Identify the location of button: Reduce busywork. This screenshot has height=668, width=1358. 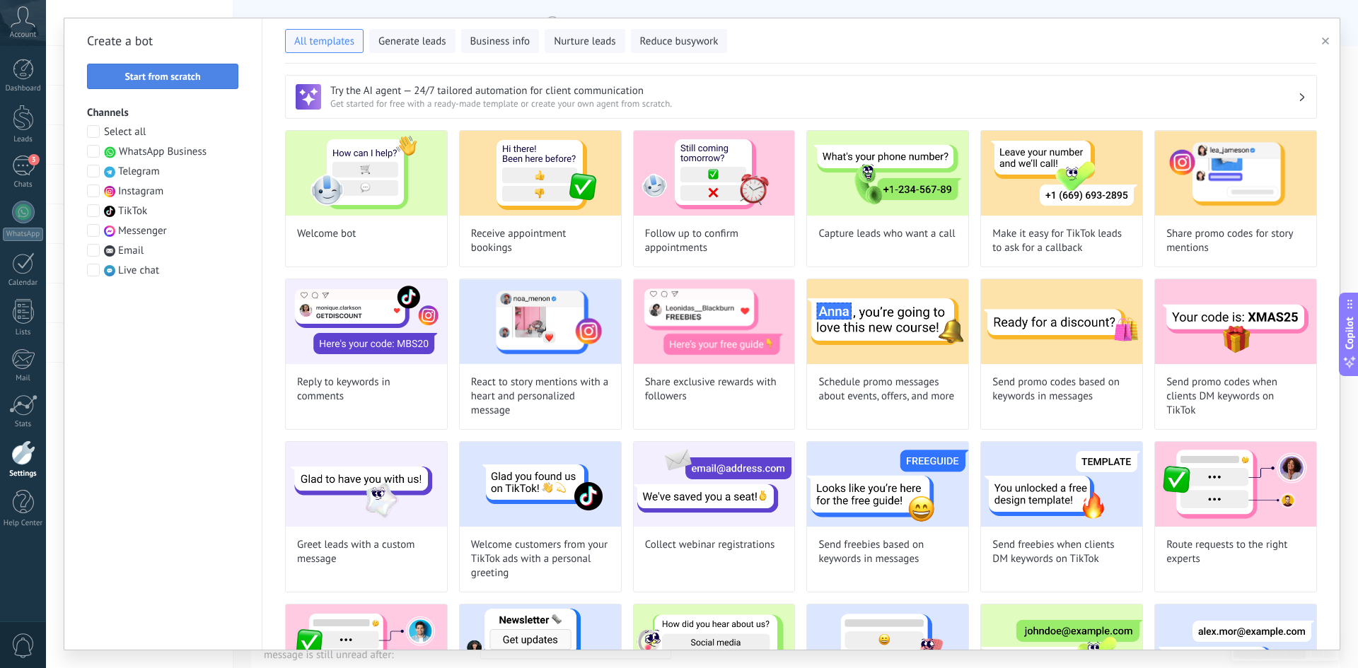
(679, 41).